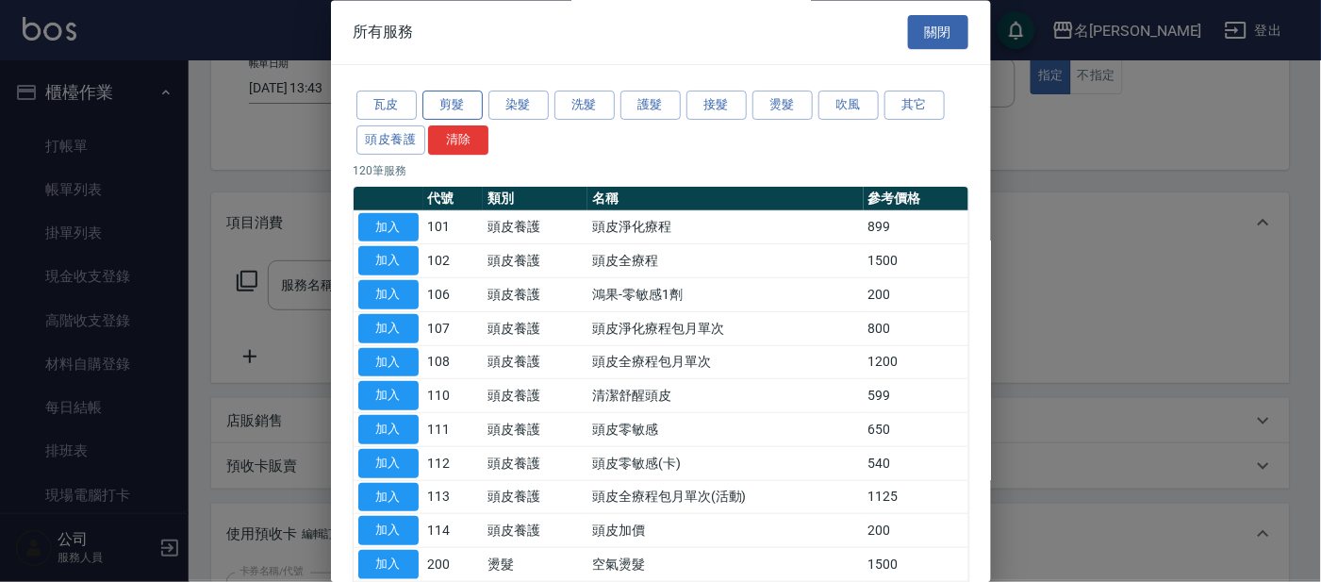  I want to click on td: 頭皮淨化療程, so click(725, 228).